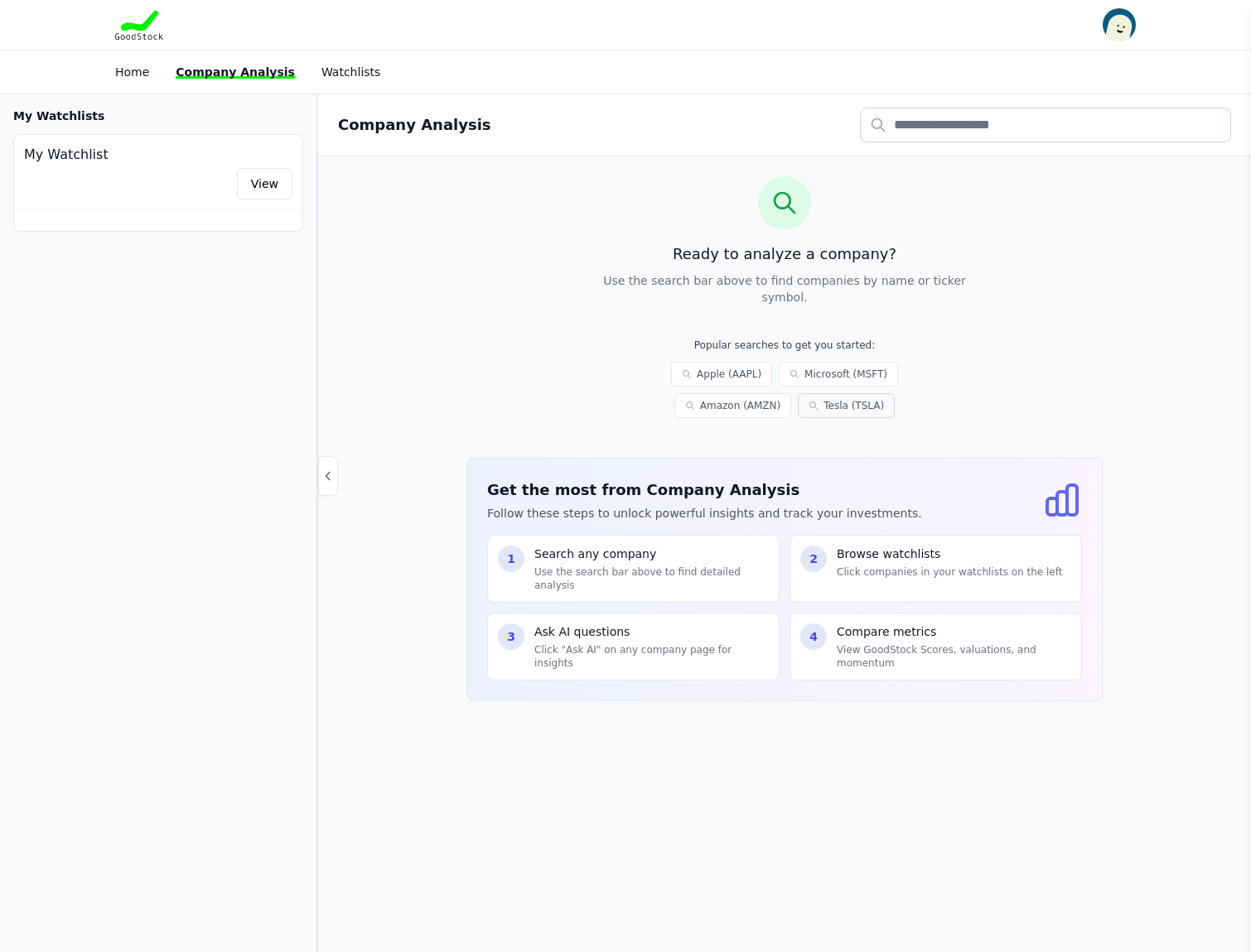 The image size is (1251, 952). I want to click on img: invitee, so click(1120, 25).